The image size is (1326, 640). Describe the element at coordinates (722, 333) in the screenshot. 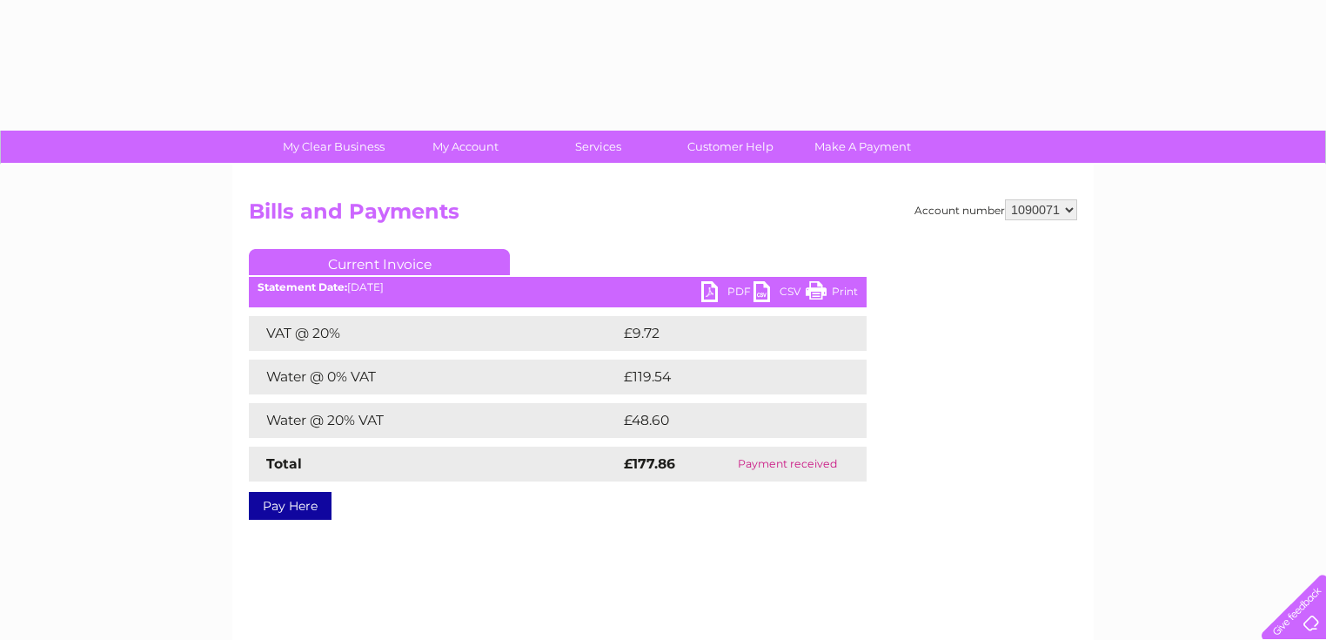

I see `td: £9.72` at that location.